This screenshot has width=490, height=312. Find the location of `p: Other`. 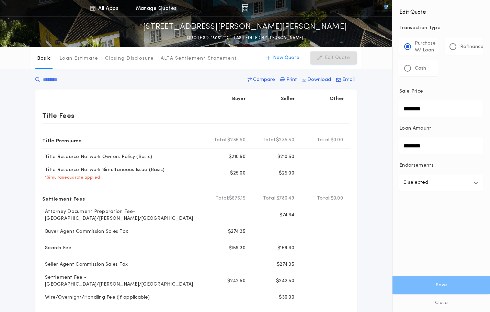

p: Other is located at coordinates (337, 99).